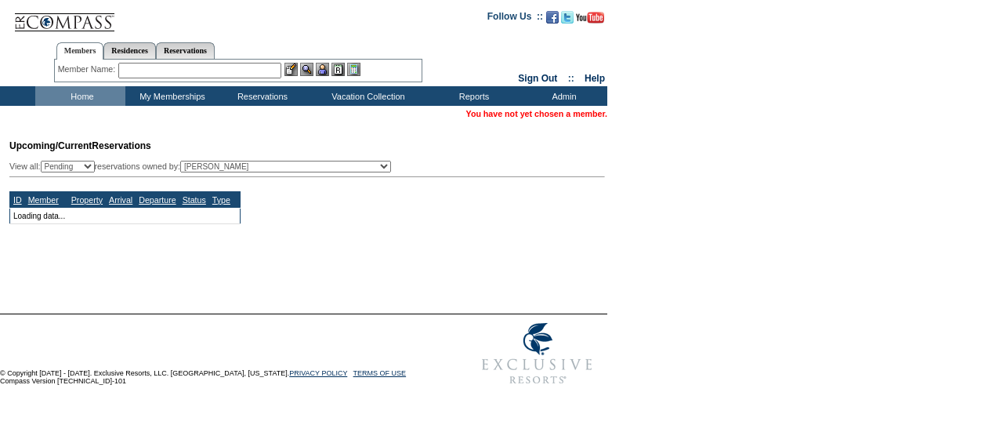 Image resolution: width=1003 pixels, height=432 pixels. Describe the element at coordinates (472, 96) in the screenshot. I see `td: Reports` at that location.